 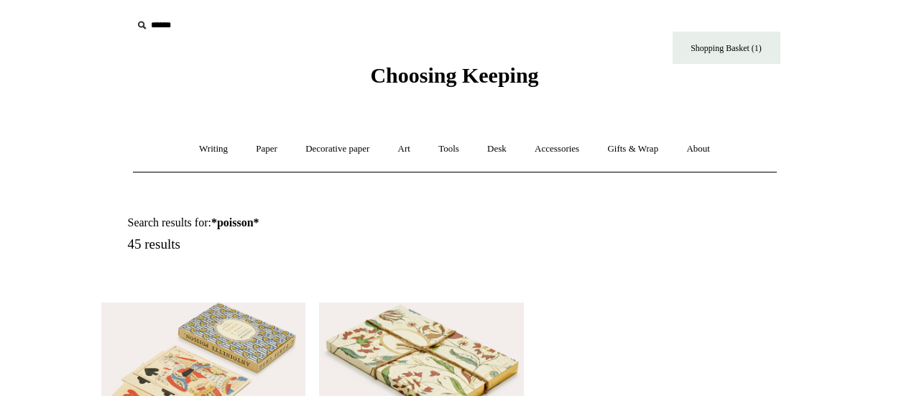 I want to click on a: Writing, so click(x=213, y=149).